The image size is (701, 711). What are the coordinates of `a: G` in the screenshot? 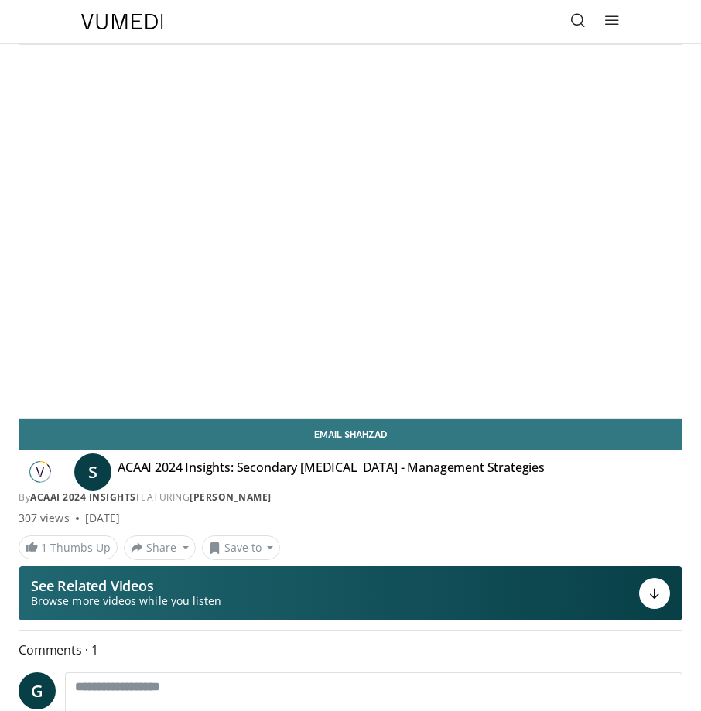 It's located at (37, 691).